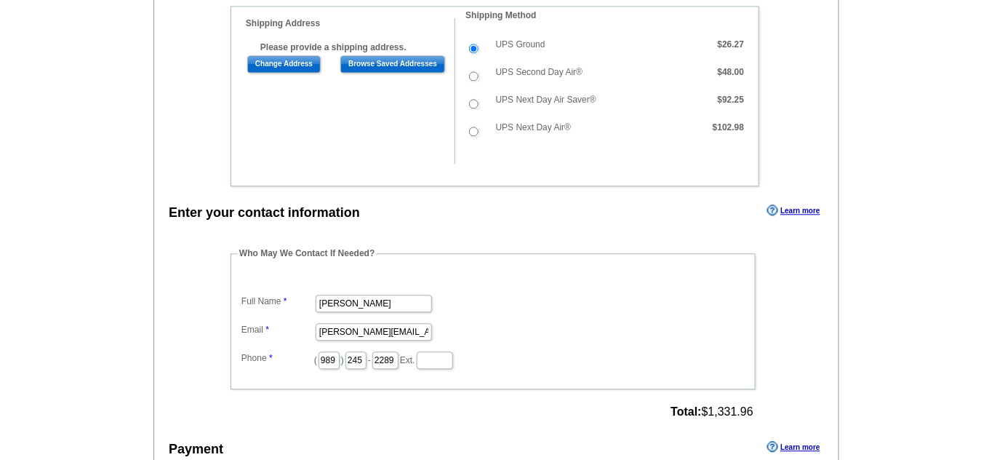  I want to click on strong: Total:, so click(686, 411).